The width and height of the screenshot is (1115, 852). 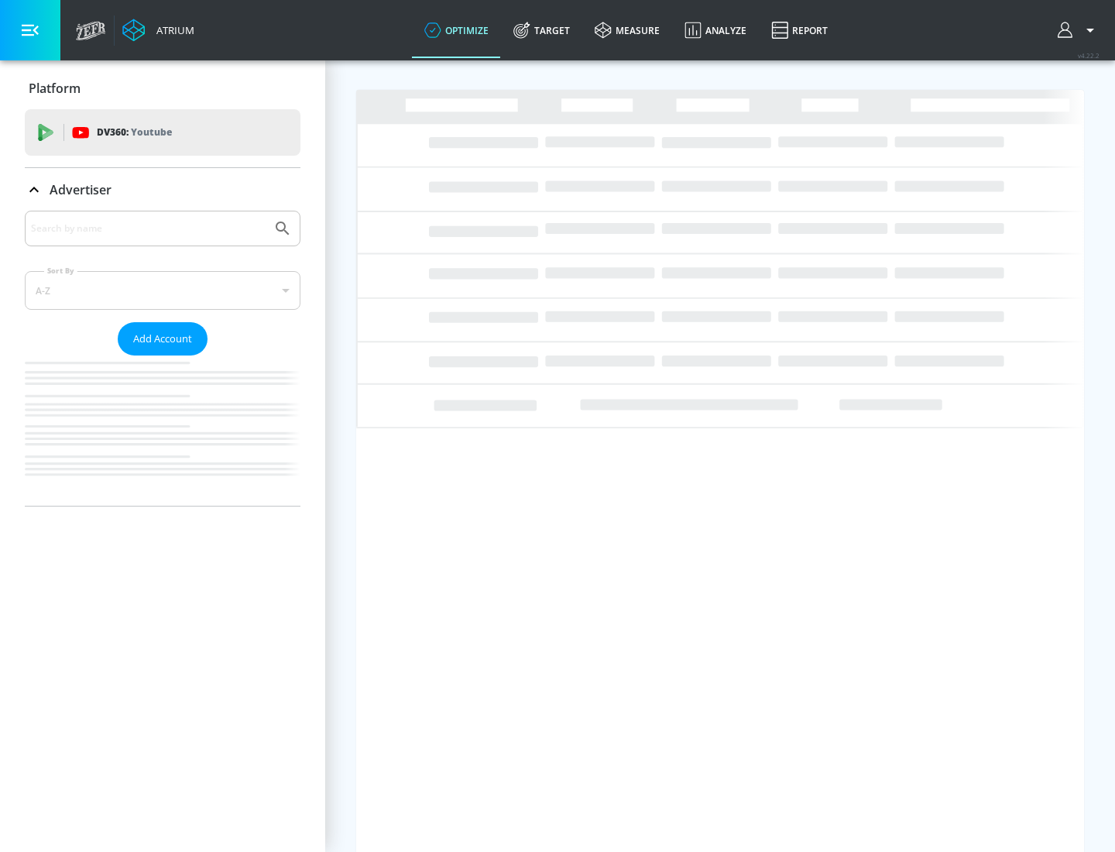 What do you see at coordinates (163, 132) in the screenshot?
I see `div: DV360: Youtube` at bounding box center [163, 132].